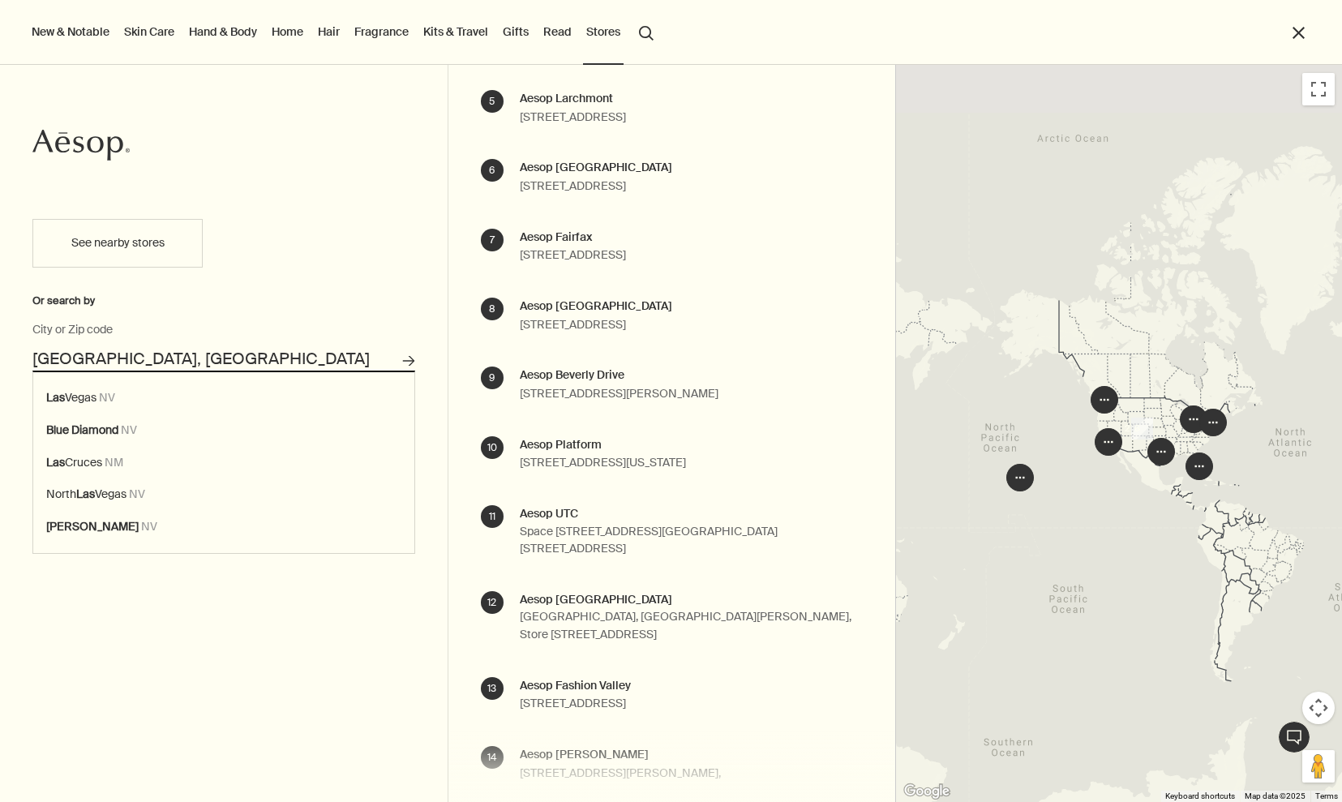 This screenshot has height=802, width=1342. Describe the element at coordinates (224, 398) in the screenshot. I see `button: LasVegas NV` at that location.